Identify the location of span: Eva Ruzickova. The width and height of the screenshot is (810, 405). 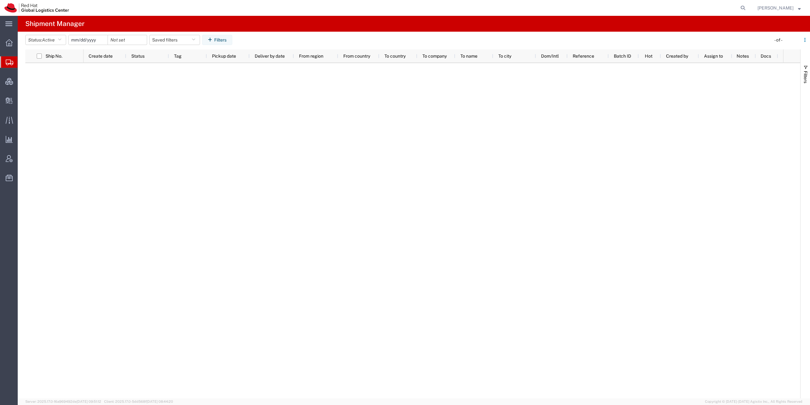
(775, 8).